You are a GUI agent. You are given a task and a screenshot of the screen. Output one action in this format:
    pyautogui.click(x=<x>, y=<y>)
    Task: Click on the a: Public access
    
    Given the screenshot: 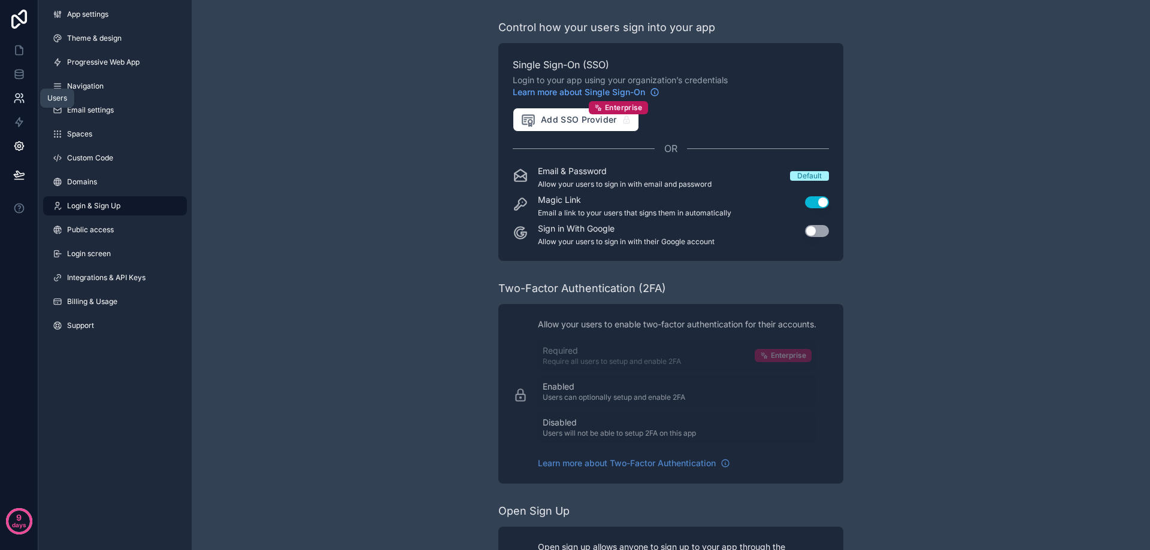 What is the action you would take?
    pyautogui.click(x=115, y=230)
    